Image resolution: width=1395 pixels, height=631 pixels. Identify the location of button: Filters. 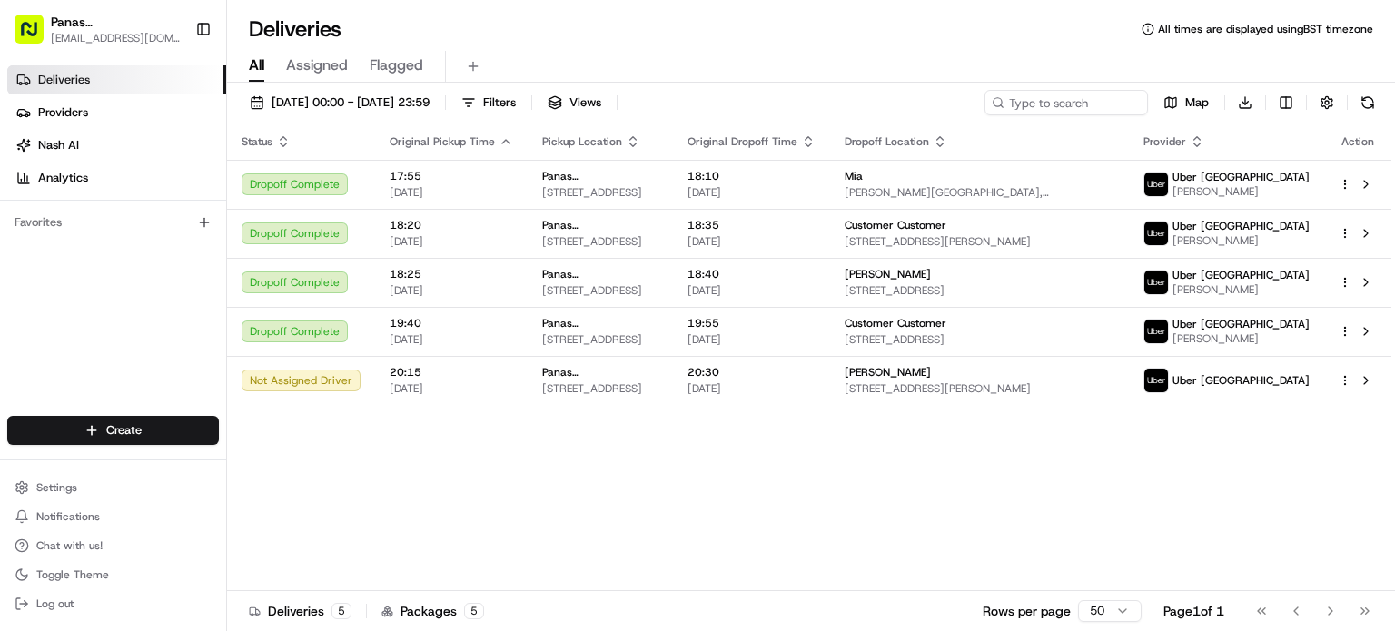
(489, 103).